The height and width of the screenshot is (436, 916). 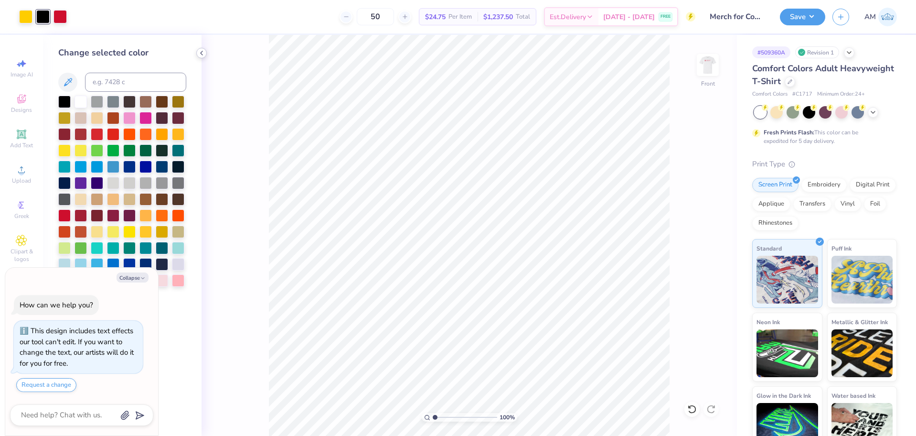 What do you see at coordinates (860, 321) in the screenshot?
I see `span: Metallic & Glitter Ink` at bounding box center [860, 321].